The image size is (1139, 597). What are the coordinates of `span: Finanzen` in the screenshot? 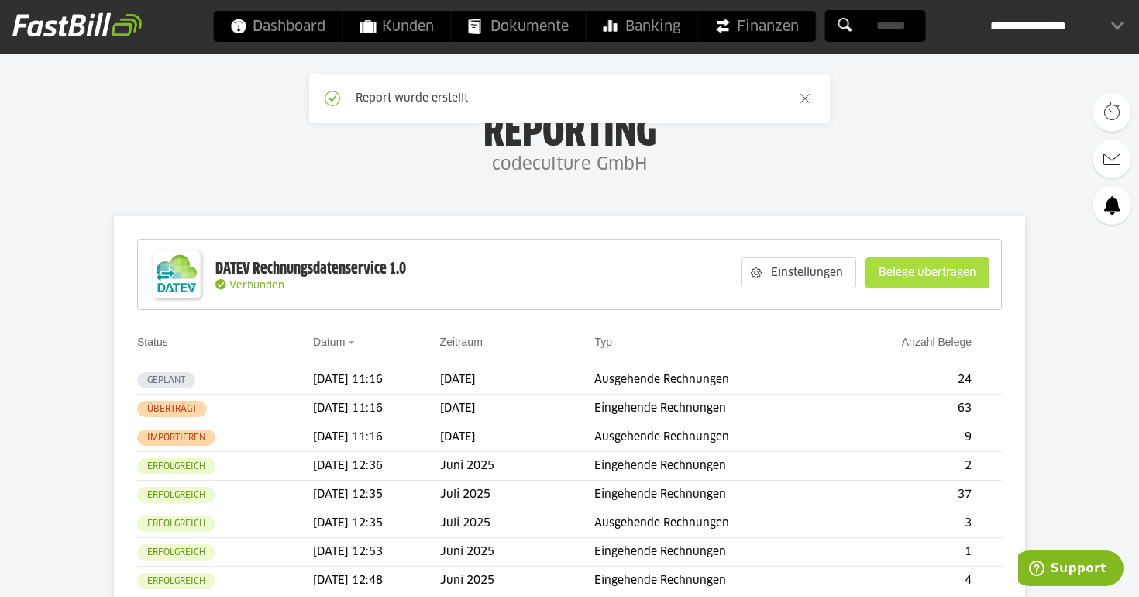 It's located at (757, 26).